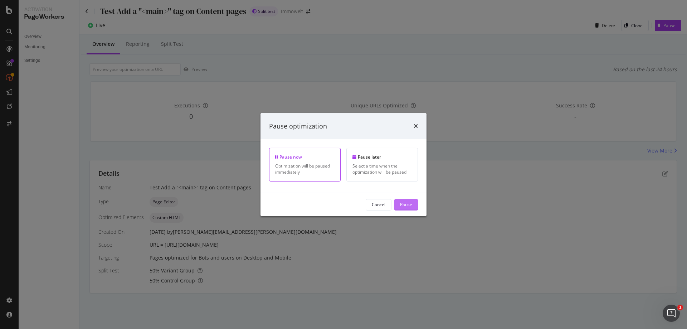 Image resolution: width=687 pixels, height=329 pixels. I want to click on div: Pause optimization, so click(298, 126).